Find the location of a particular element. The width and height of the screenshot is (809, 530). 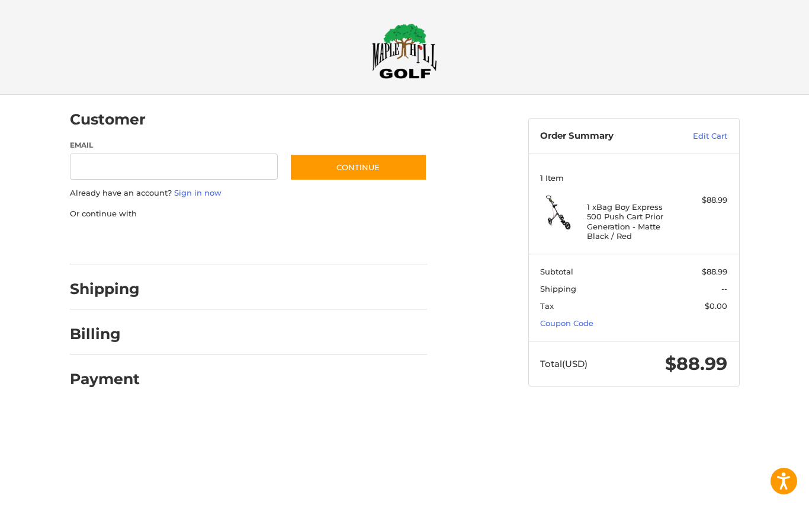

div: $88.99 is located at coordinates (704, 200).